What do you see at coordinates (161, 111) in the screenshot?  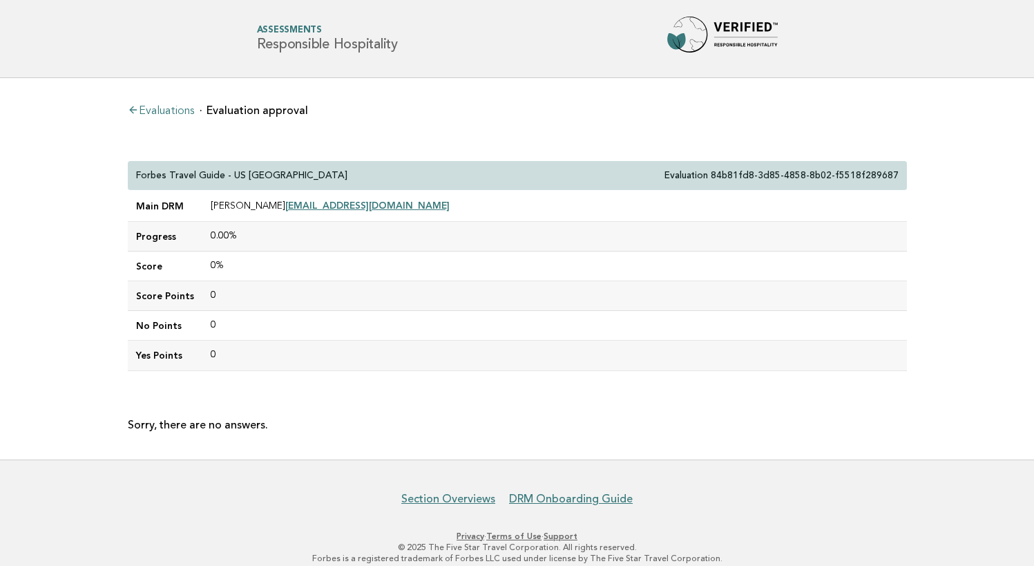 I see `a: Evaluations` at bounding box center [161, 111].